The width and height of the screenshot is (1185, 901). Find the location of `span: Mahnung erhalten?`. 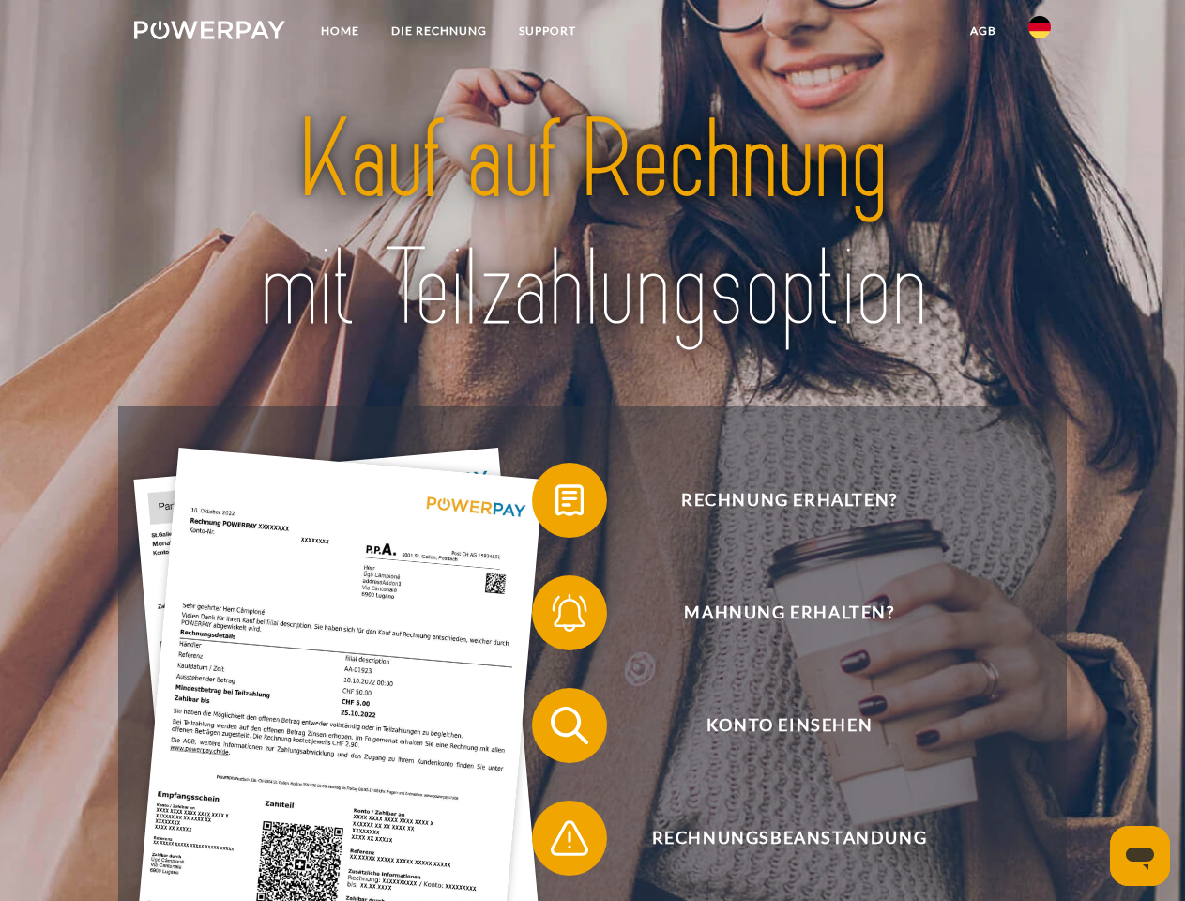

span: Mahnung erhalten? is located at coordinates (789, 613).